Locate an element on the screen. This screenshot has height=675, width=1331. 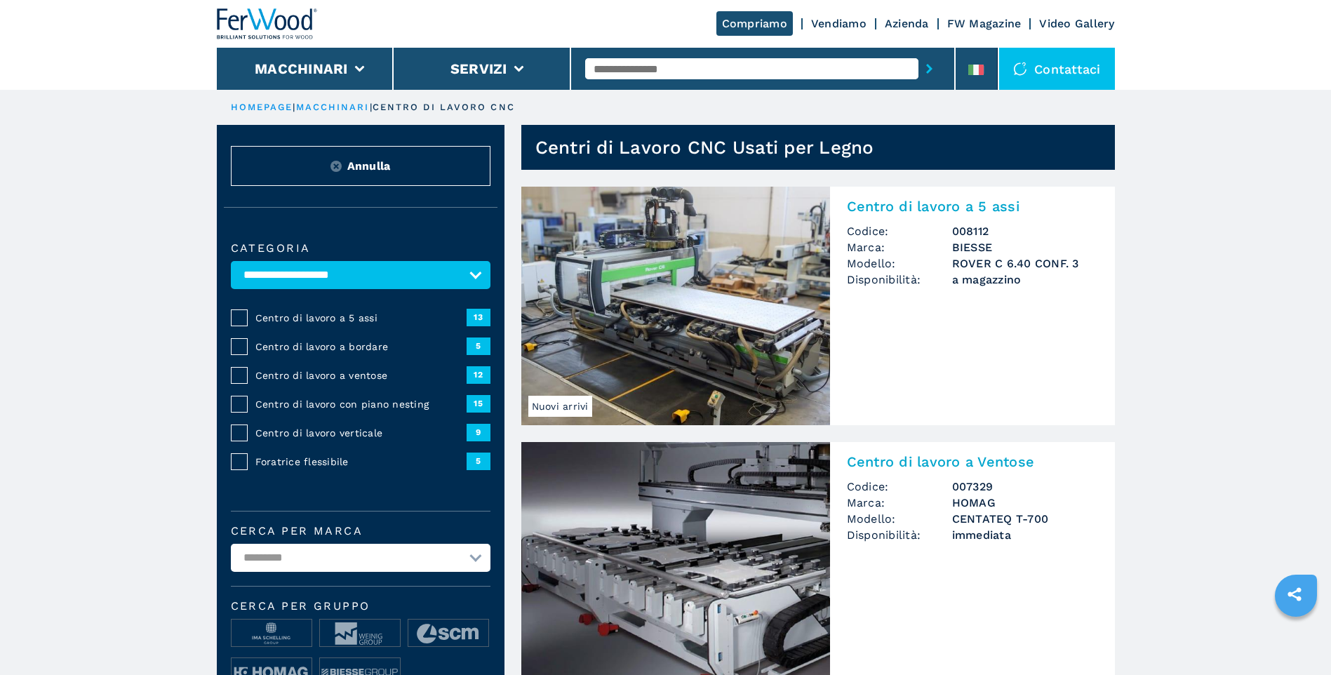
span: Centro di lavoro a bordare is located at coordinates (361, 347).